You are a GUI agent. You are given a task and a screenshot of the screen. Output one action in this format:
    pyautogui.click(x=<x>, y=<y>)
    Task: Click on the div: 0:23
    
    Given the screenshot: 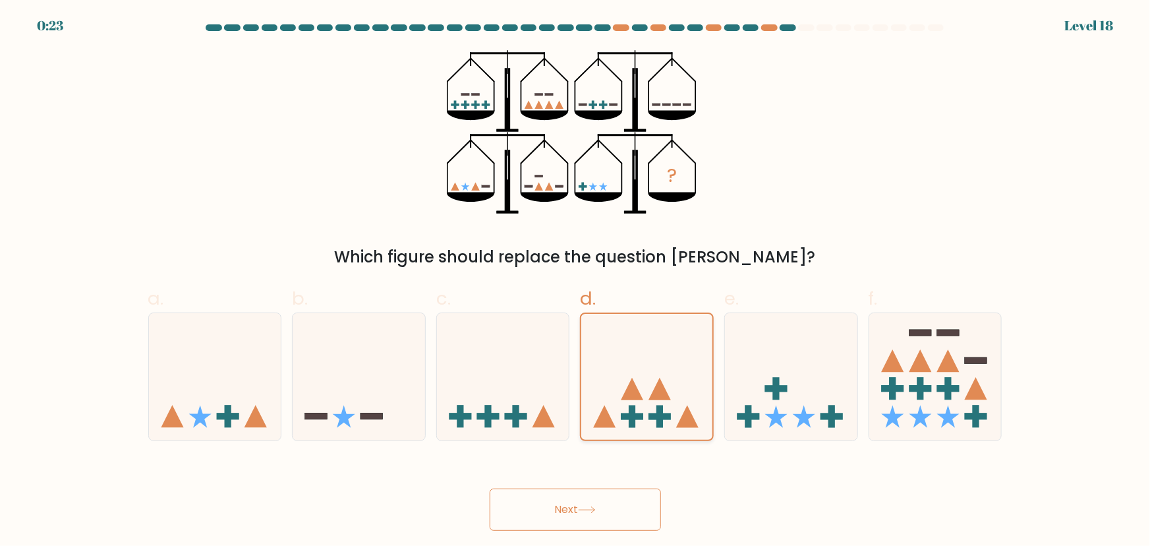 What is the action you would take?
    pyautogui.click(x=50, y=26)
    